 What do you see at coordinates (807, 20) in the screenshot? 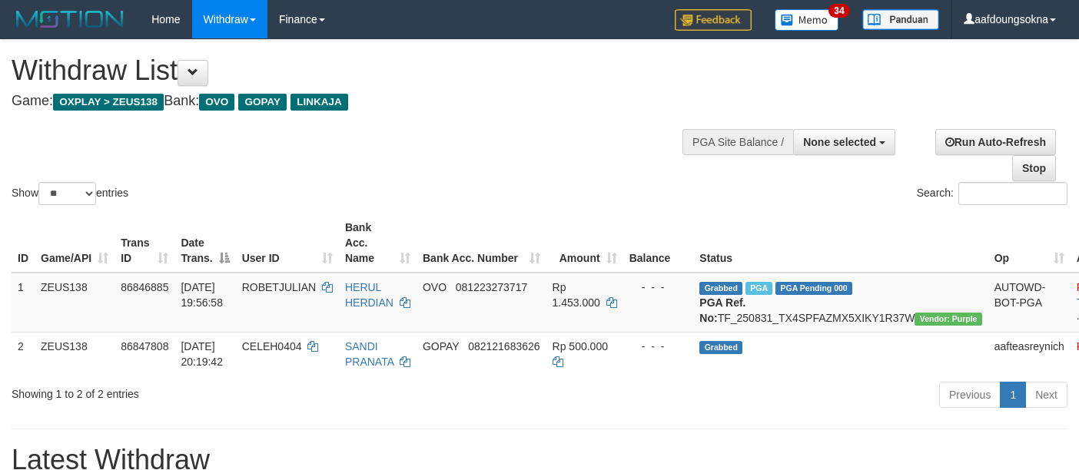
I see `img: Button%20Memo.svg` at bounding box center [807, 20].